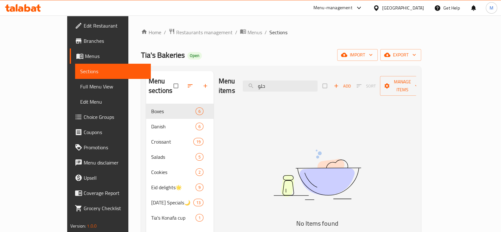 Image resolution: width=501 pixels, height=232 pixels. Describe the element at coordinates (402, 86) in the screenshot. I see `span: Manage items` at that location.